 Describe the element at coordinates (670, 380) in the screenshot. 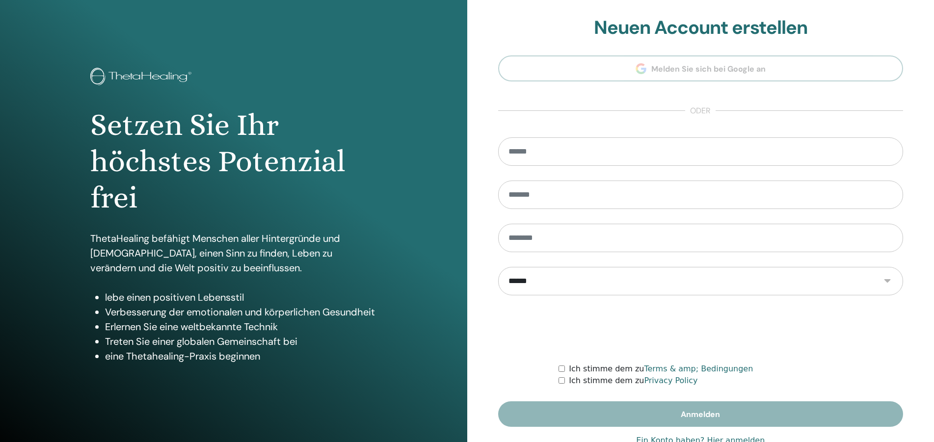

I see `a: Privacy Policy` at that location.